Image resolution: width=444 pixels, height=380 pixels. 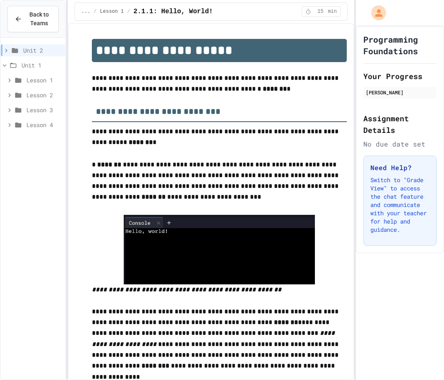 I want to click on div: No due date set, so click(x=400, y=144).